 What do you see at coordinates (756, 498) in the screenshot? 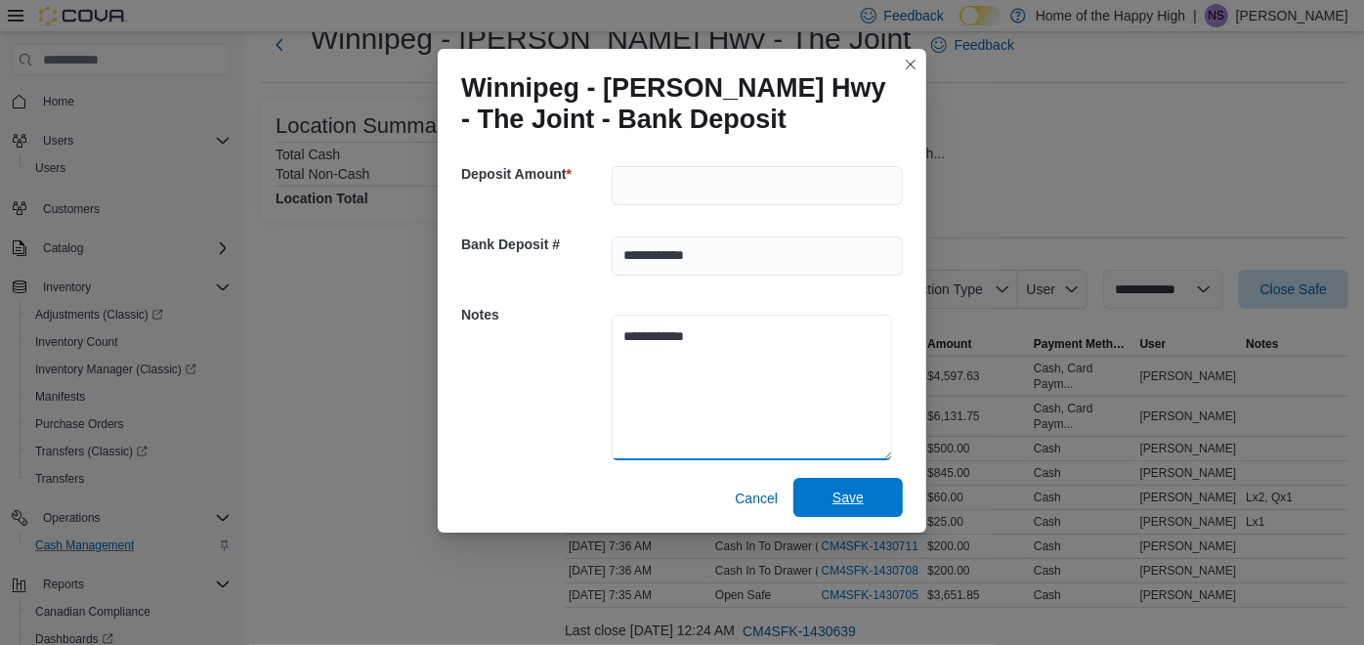
I see `button: Cancel` at bounding box center [756, 498].